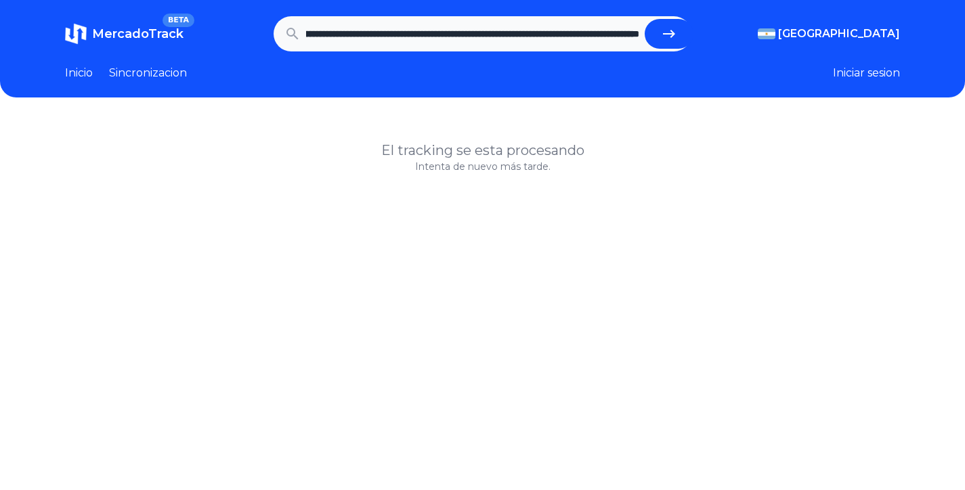 The height and width of the screenshot is (490, 965). I want to click on span: BETA, so click(178, 20).